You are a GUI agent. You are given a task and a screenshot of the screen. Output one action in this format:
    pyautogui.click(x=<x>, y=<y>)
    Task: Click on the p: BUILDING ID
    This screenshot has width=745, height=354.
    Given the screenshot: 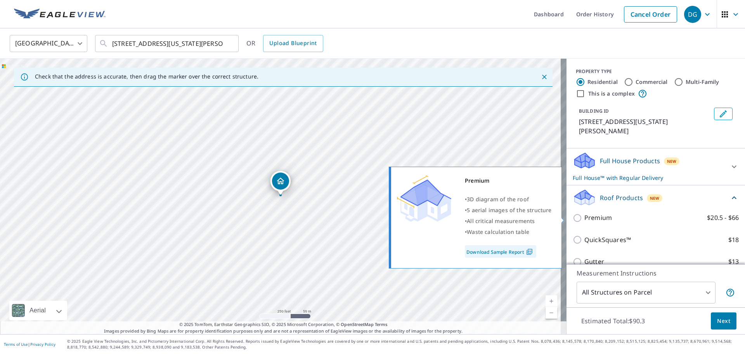 What is the action you would take?
    pyautogui.click(x=594, y=111)
    